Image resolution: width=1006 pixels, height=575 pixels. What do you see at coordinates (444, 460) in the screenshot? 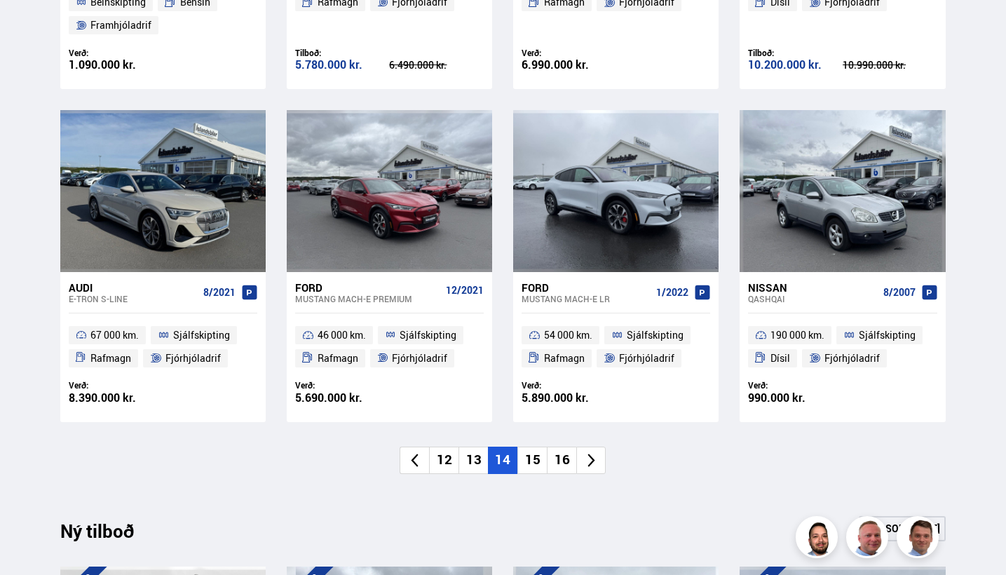
I see `li: 12` at bounding box center [444, 460].